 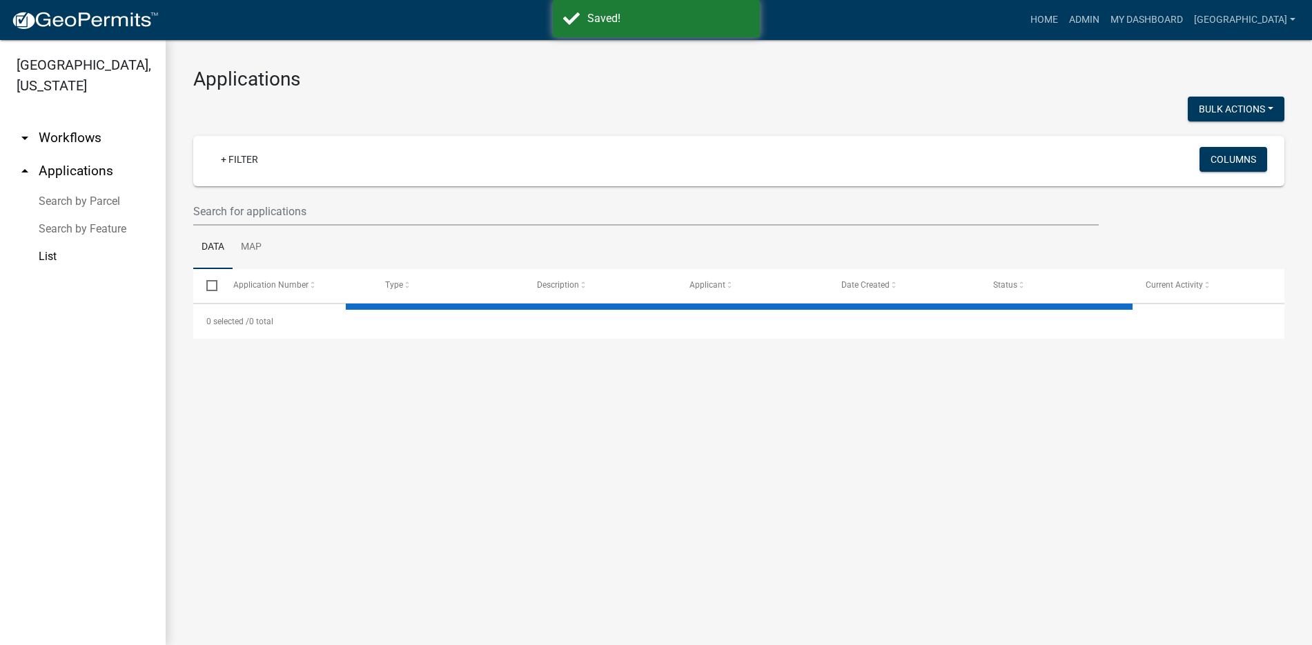 I want to click on div: Saved!, so click(x=668, y=19).